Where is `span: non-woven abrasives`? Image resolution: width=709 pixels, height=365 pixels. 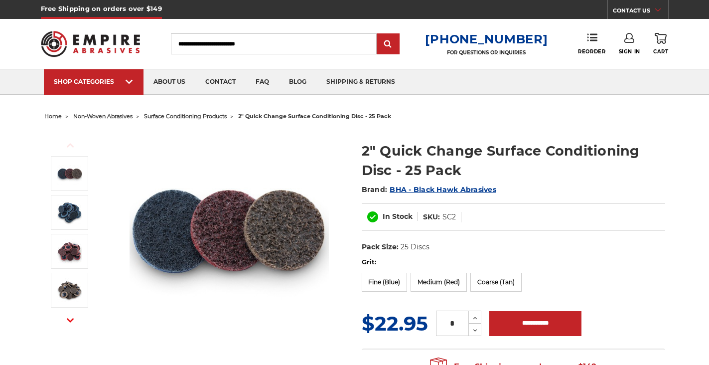
span: non-woven abrasives is located at coordinates (103, 116).